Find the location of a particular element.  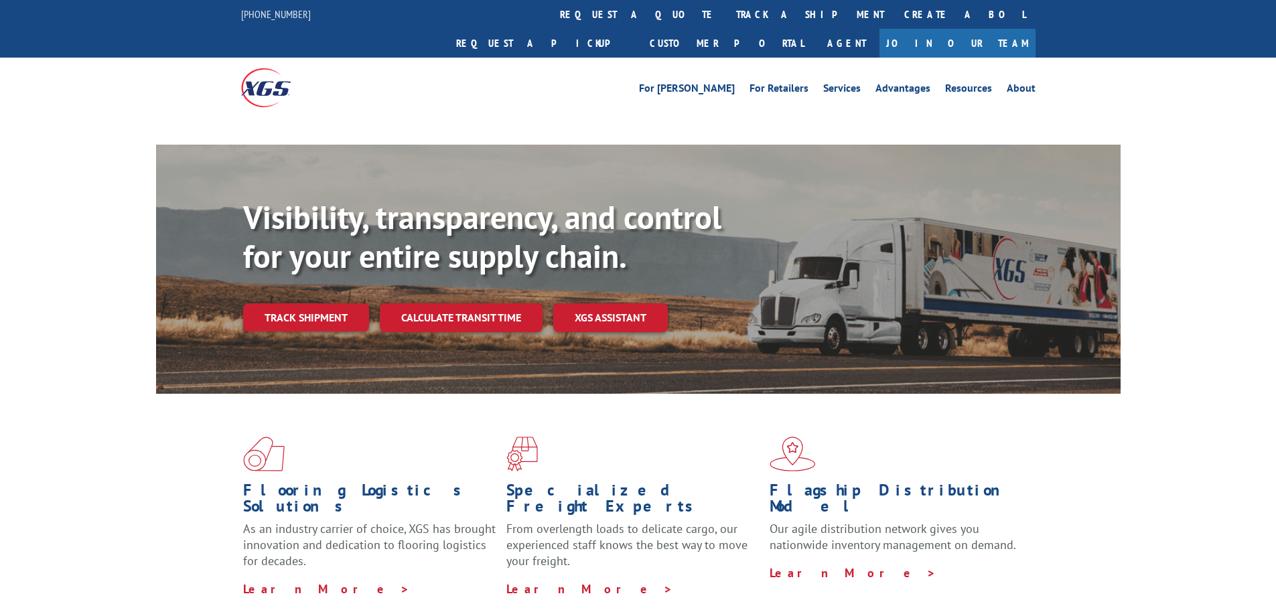

a: Calculate transit time is located at coordinates (461, 317).